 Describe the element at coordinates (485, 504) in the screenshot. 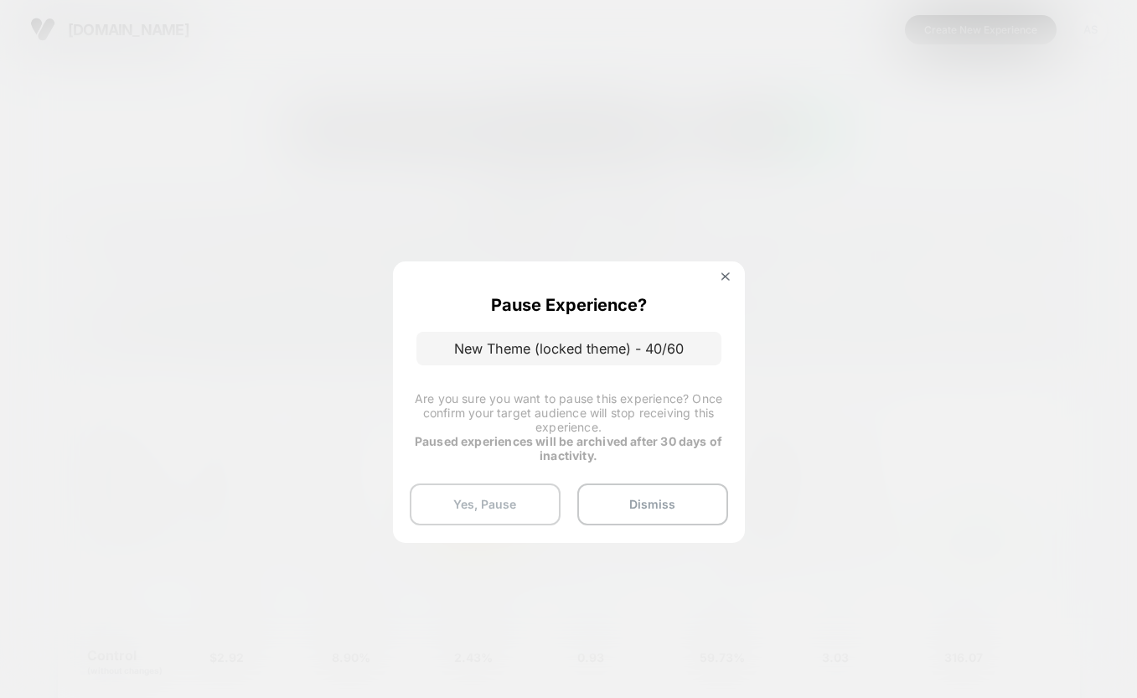

I see `button: Yes, Pause` at that location.